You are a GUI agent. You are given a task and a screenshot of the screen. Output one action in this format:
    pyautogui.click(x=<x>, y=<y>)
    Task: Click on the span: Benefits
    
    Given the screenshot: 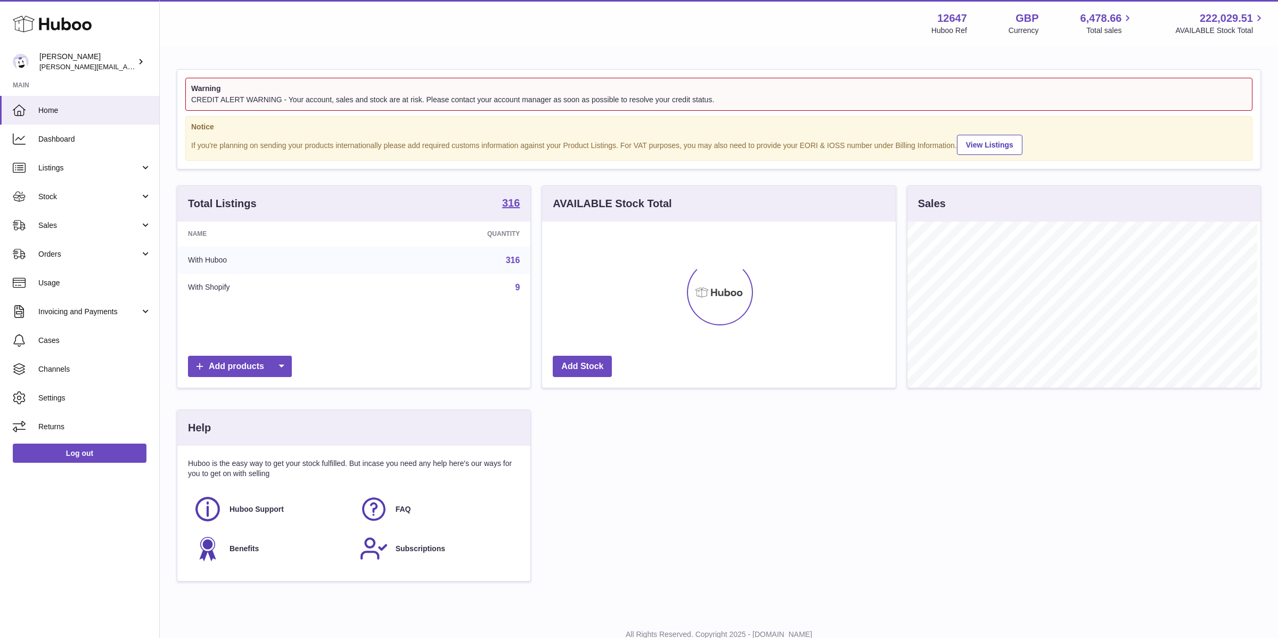 What is the action you would take?
    pyautogui.click(x=244, y=548)
    